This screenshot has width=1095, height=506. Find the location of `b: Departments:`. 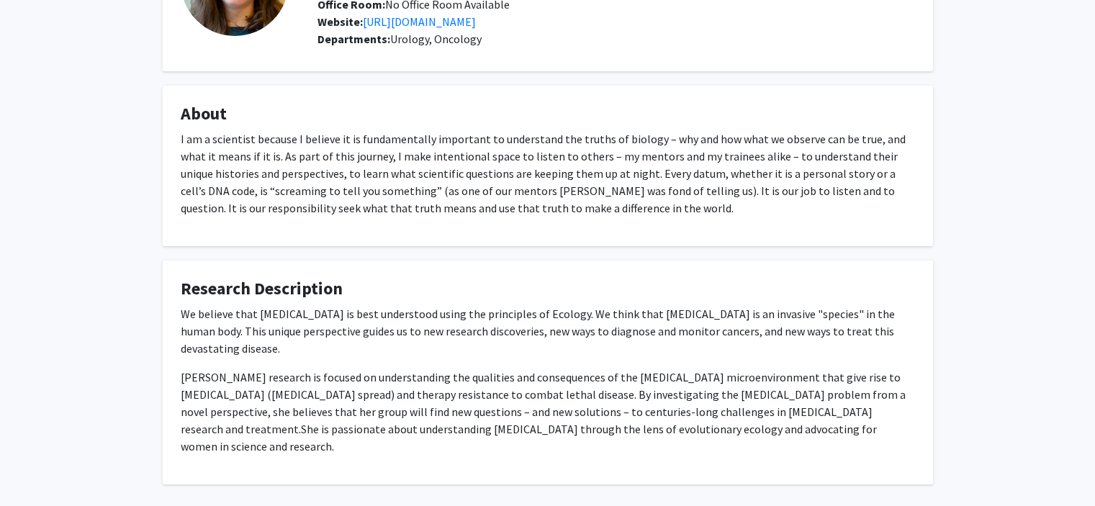

b: Departments: is located at coordinates (353, 39).